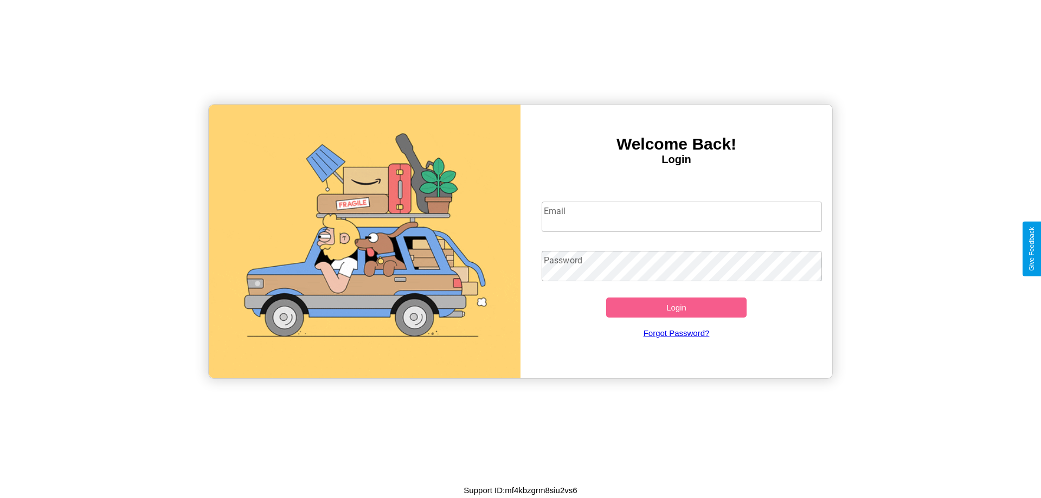 This screenshot has width=1041, height=498. Describe the element at coordinates (520, 490) in the screenshot. I see `p: Support ID: mf4kbzgrm8siu2vs6` at that location.